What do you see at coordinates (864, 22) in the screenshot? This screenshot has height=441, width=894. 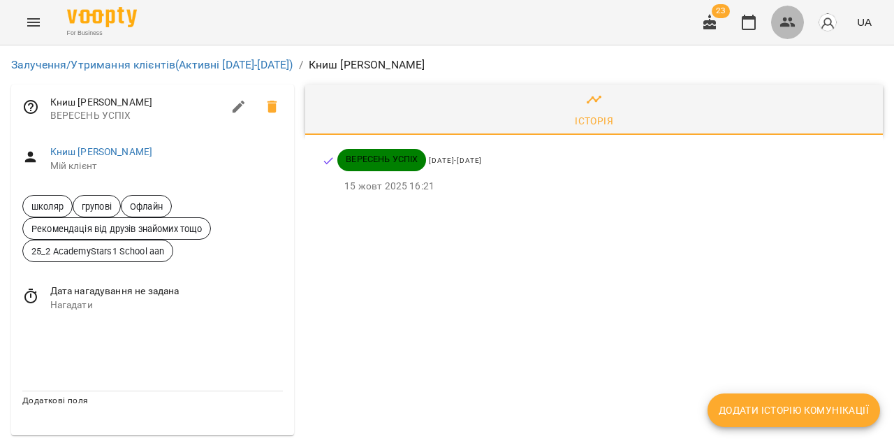 I see `button: UA` at bounding box center [864, 22].